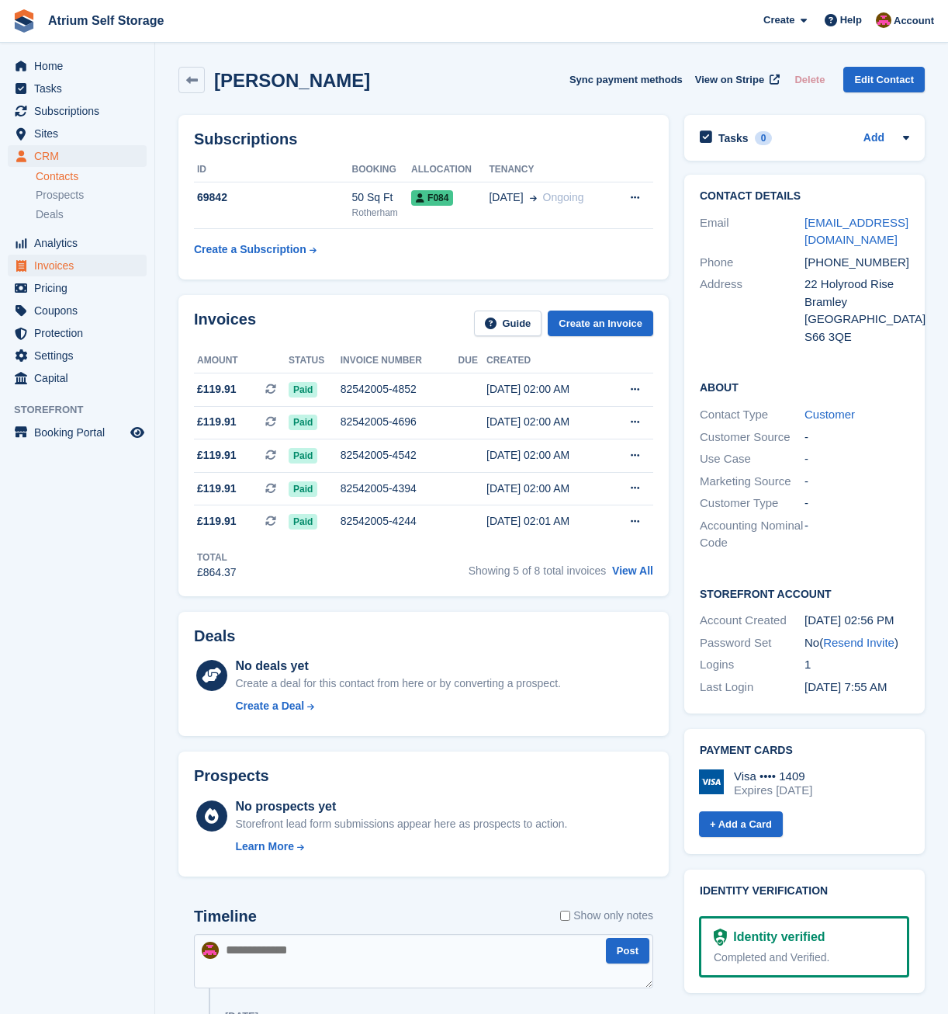 Image resolution: width=948 pixels, height=1014 pixels. Describe the element at coordinates (752, 459) in the screenshot. I see `div: Use Case` at that location.